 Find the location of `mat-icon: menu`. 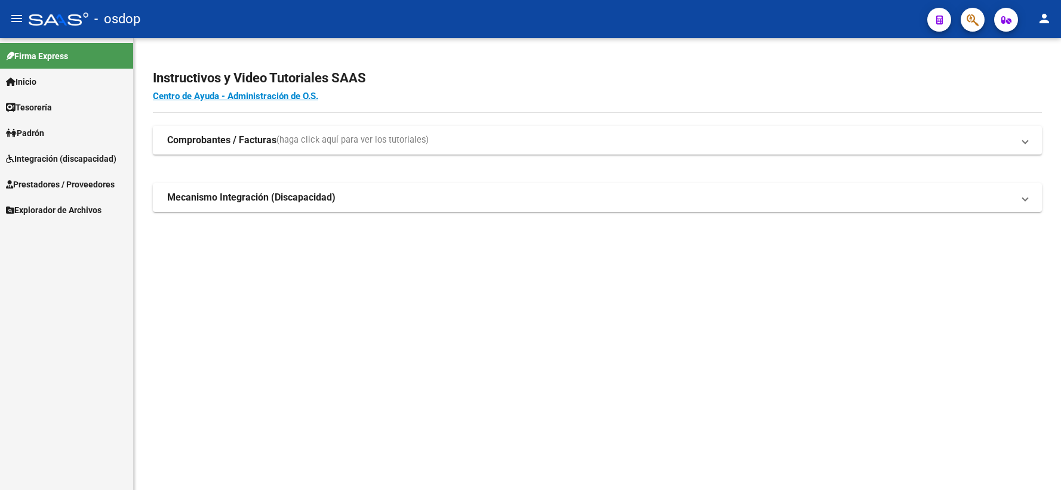

mat-icon: menu is located at coordinates (17, 19).